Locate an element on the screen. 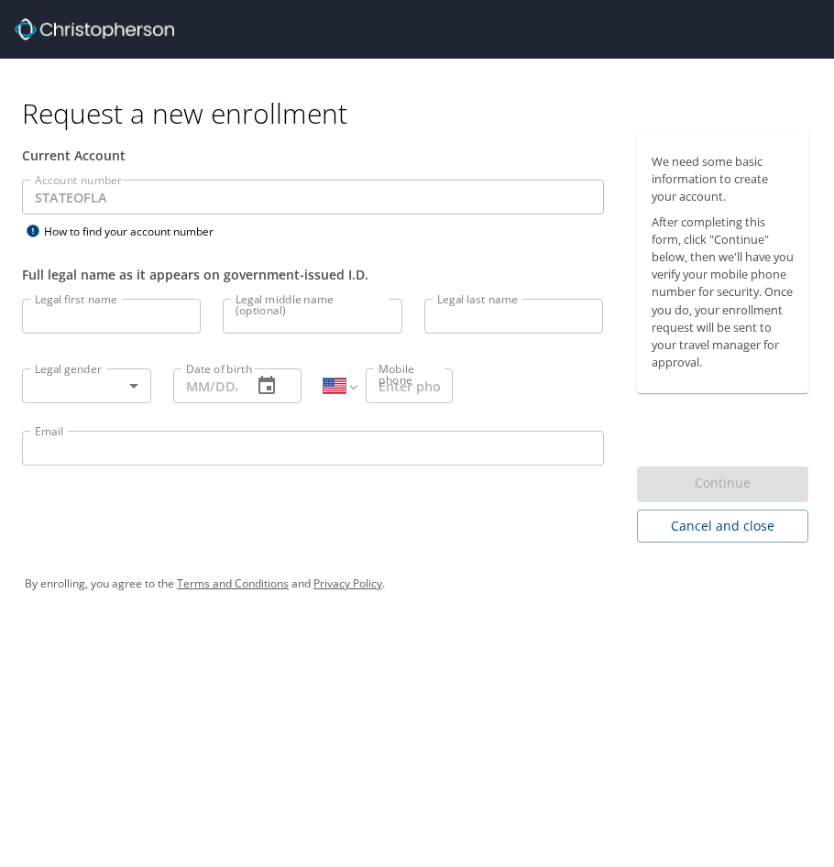  div: By enrolling, you agree to the and . is located at coordinates (417, 584).